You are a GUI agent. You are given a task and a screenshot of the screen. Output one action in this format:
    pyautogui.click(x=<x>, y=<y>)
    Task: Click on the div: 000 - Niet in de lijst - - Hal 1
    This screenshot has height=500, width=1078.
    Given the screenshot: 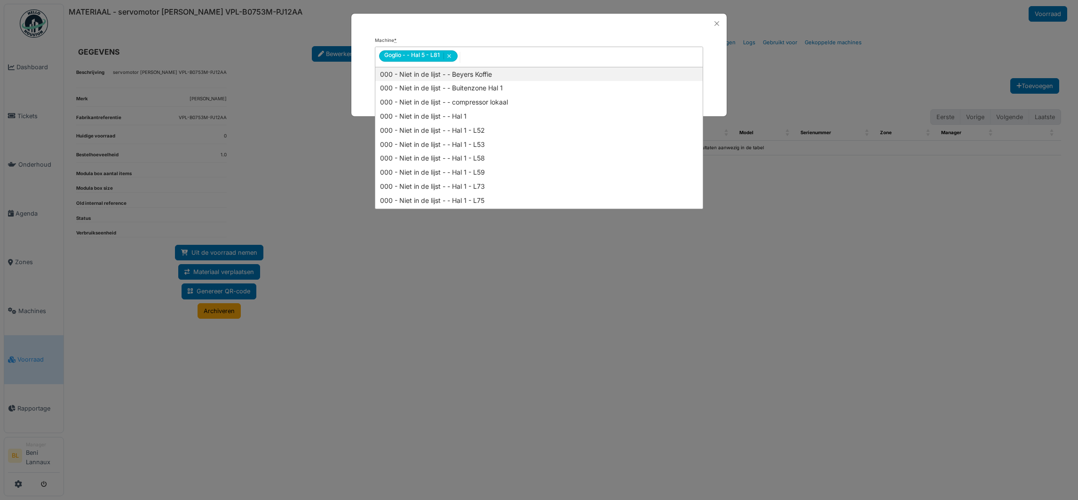 What is the action you would take?
    pyautogui.click(x=539, y=116)
    